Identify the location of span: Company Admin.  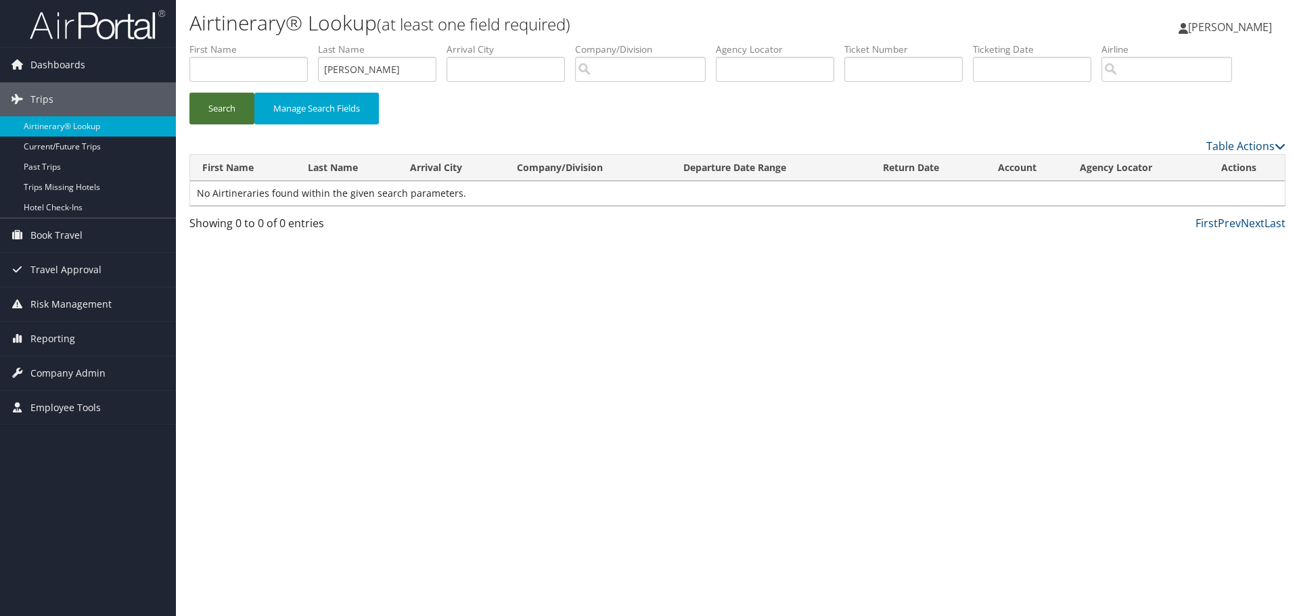
(68, 374).